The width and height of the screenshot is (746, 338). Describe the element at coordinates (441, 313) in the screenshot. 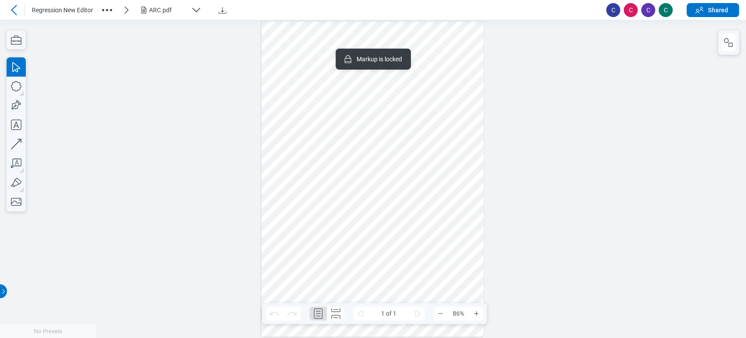

I see `button: Zoom Out` at that location.